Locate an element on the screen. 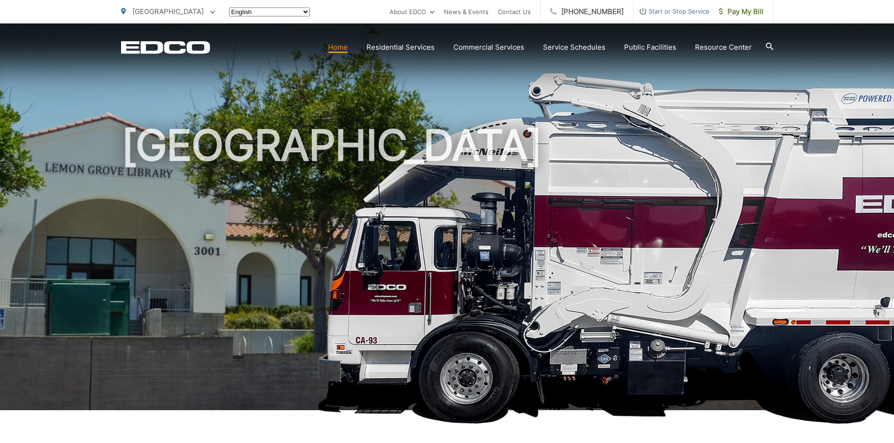  span: Pay My Bill is located at coordinates (741, 12).